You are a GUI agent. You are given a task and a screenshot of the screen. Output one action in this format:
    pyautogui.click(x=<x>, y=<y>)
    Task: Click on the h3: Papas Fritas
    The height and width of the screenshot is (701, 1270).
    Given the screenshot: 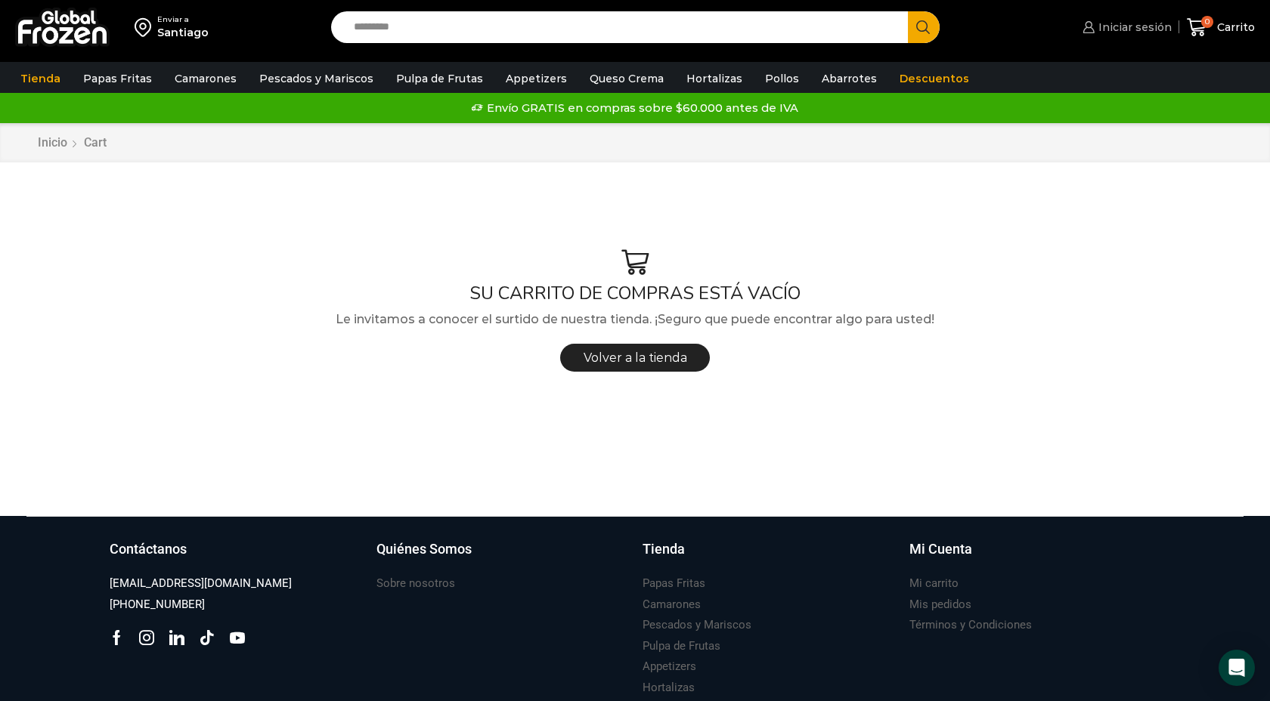 What is the action you would take?
    pyautogui.click(x=673, y=583)
    